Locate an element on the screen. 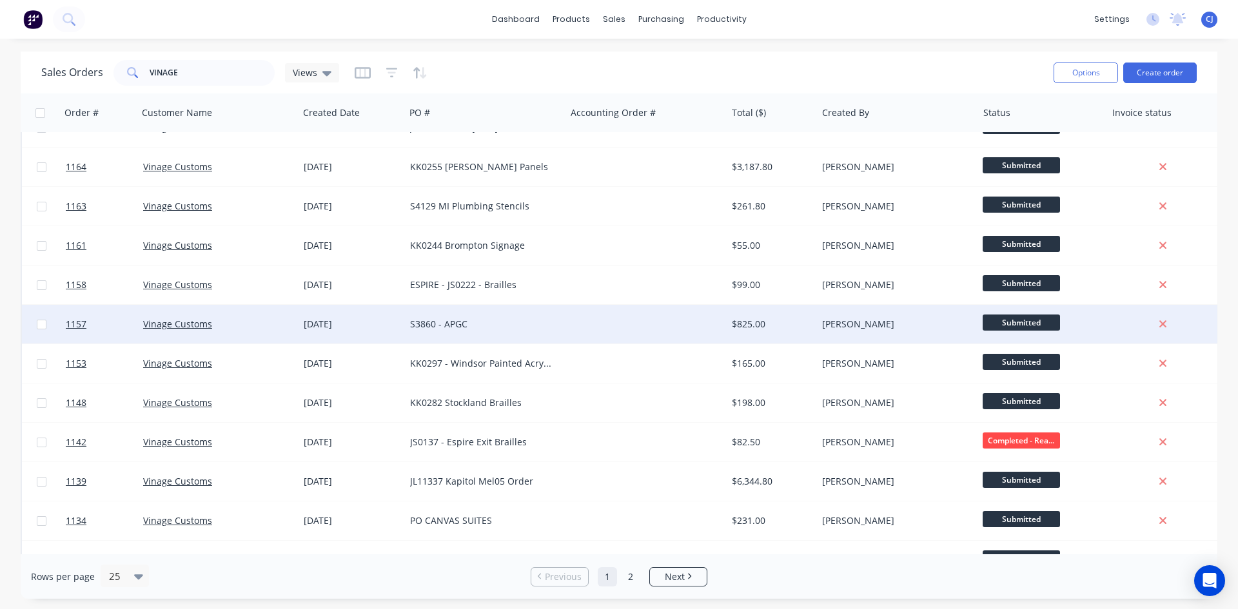  div: $99.00 is located at coordinates (769, 285).